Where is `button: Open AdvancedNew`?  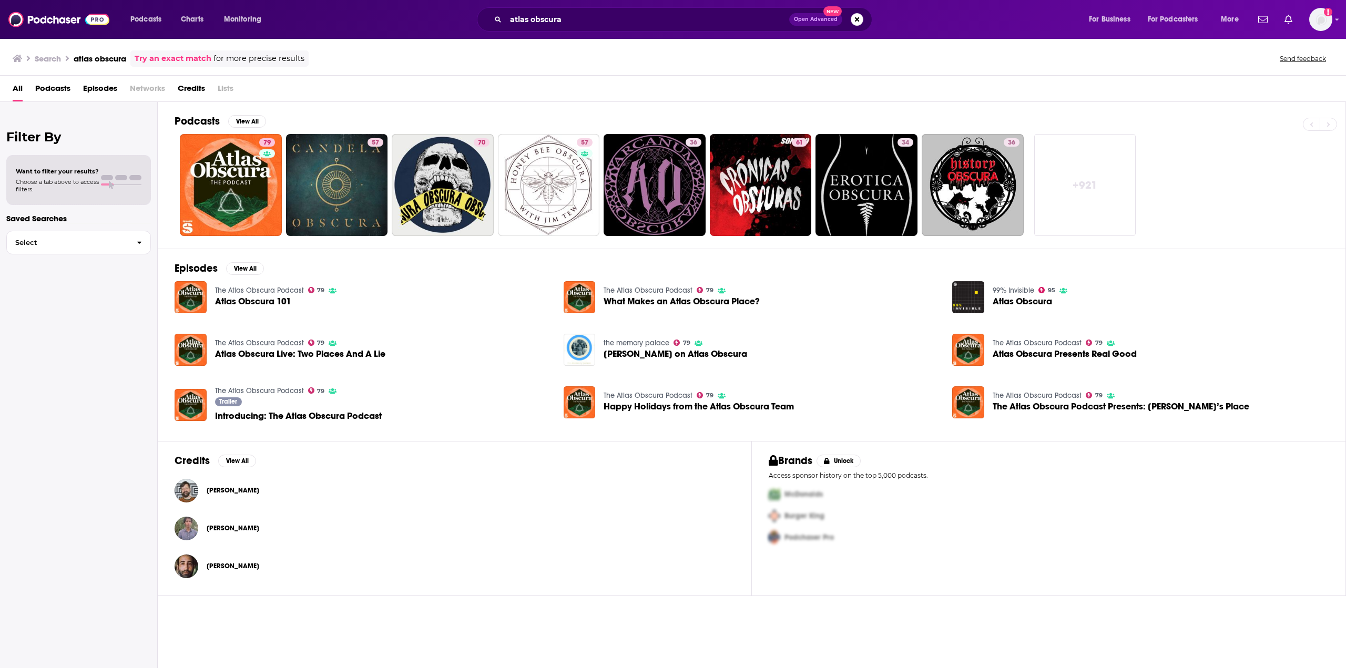 button: Open AdvancedNew is located at coordinates (815, 19).